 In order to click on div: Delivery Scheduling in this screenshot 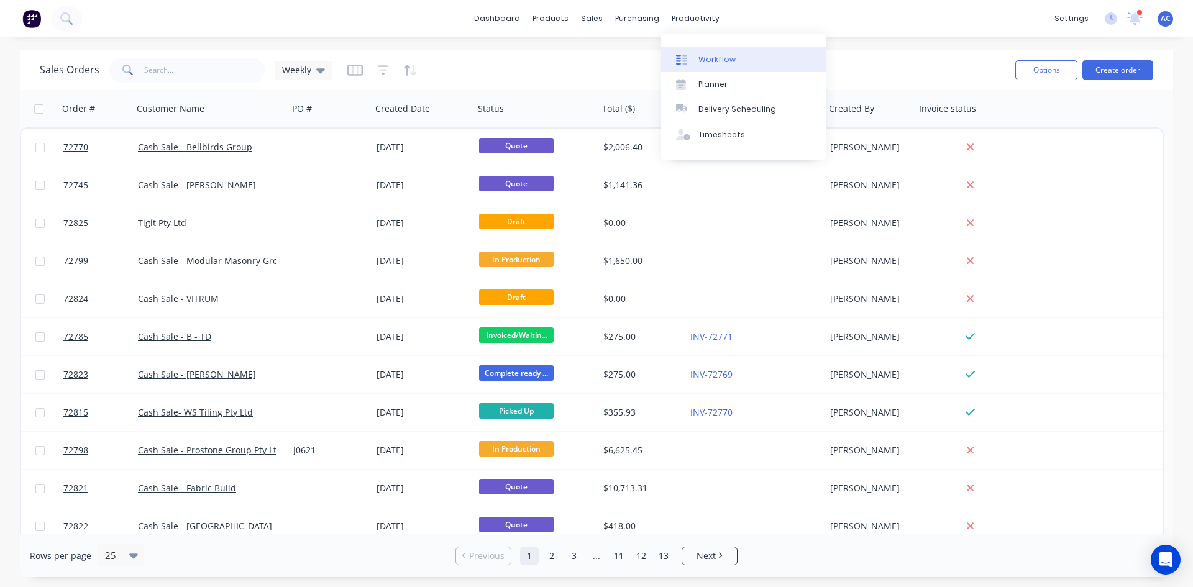, I will do `click(737, 109)`.